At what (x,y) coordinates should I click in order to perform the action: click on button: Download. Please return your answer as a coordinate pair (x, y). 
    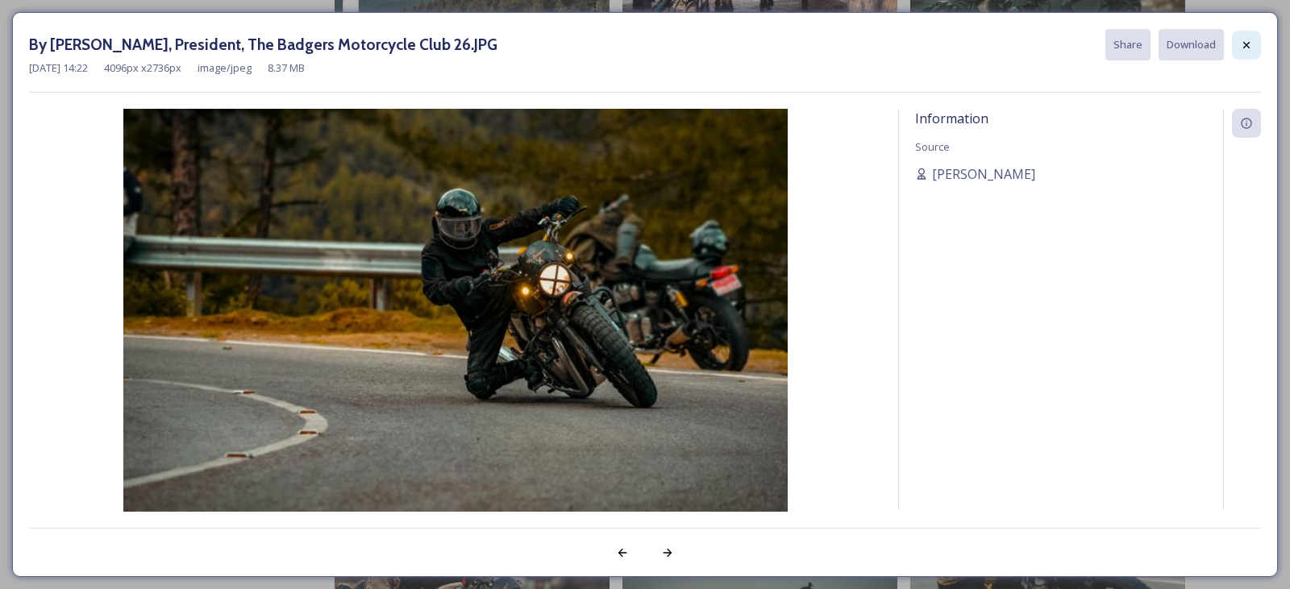
    Looking at the image, I should click on (1191, 44).